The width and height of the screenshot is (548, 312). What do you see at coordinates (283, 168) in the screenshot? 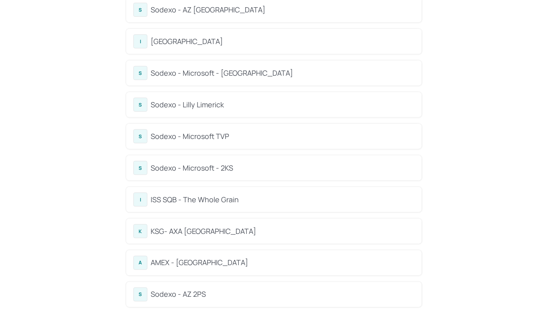
I see `div: Sodexo - Microsoft - 2KS` at bounding box center [283, 168].